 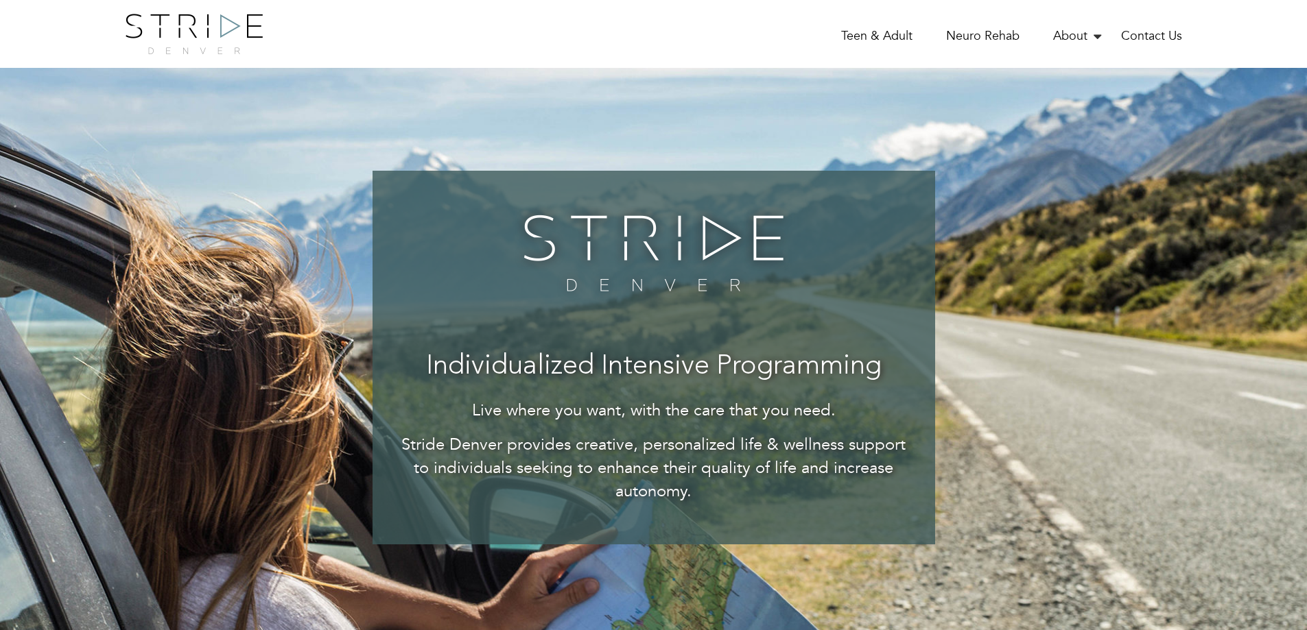 What do you see at coordinates (1070, 36) in the screenshot?
I see `a: About` at bounding box center [1070, 36].